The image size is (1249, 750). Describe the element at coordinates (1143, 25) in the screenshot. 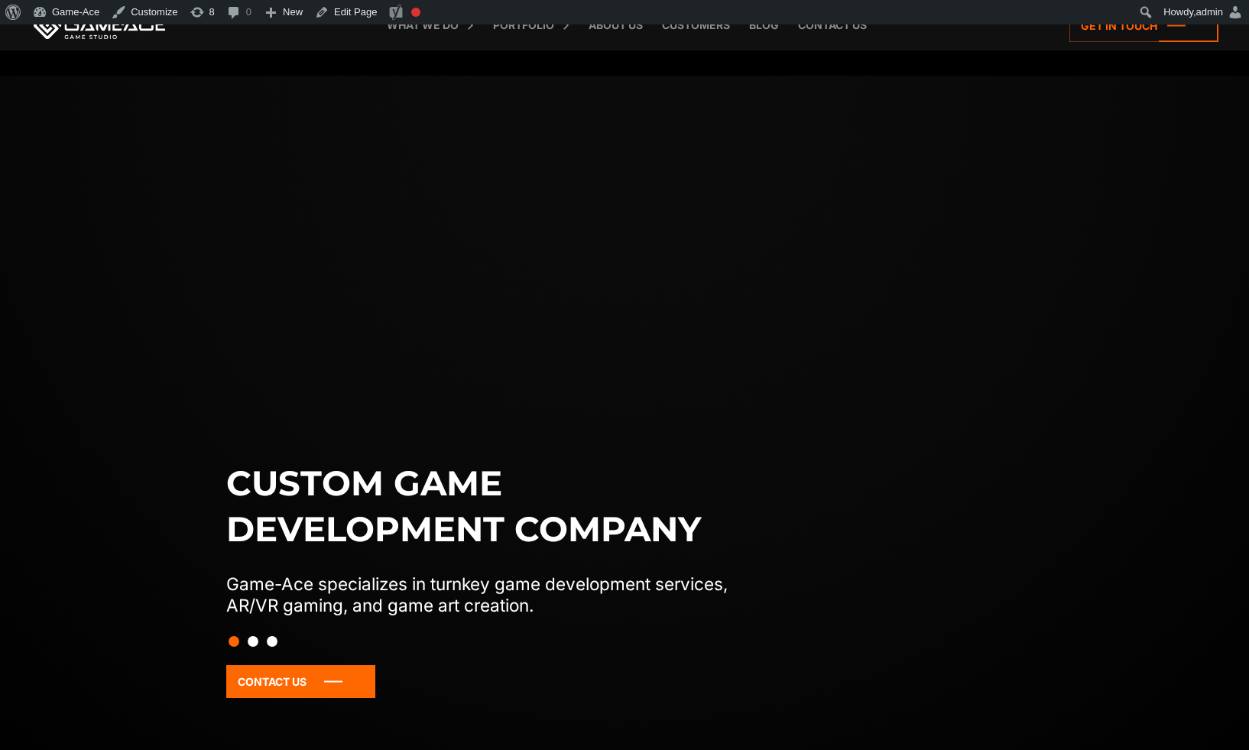

I see `a: Get in touch` at that location.